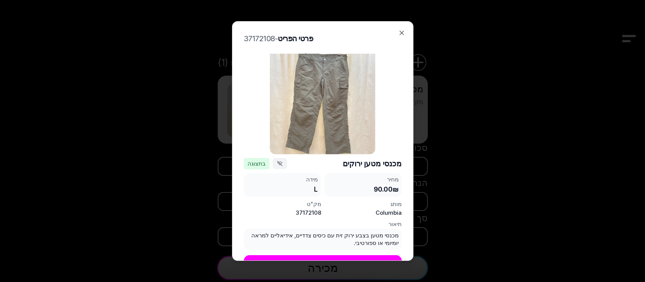 The height and width of the screenshot is (282, 645). I want to click on div: 90.00₪, so click(363, 189).